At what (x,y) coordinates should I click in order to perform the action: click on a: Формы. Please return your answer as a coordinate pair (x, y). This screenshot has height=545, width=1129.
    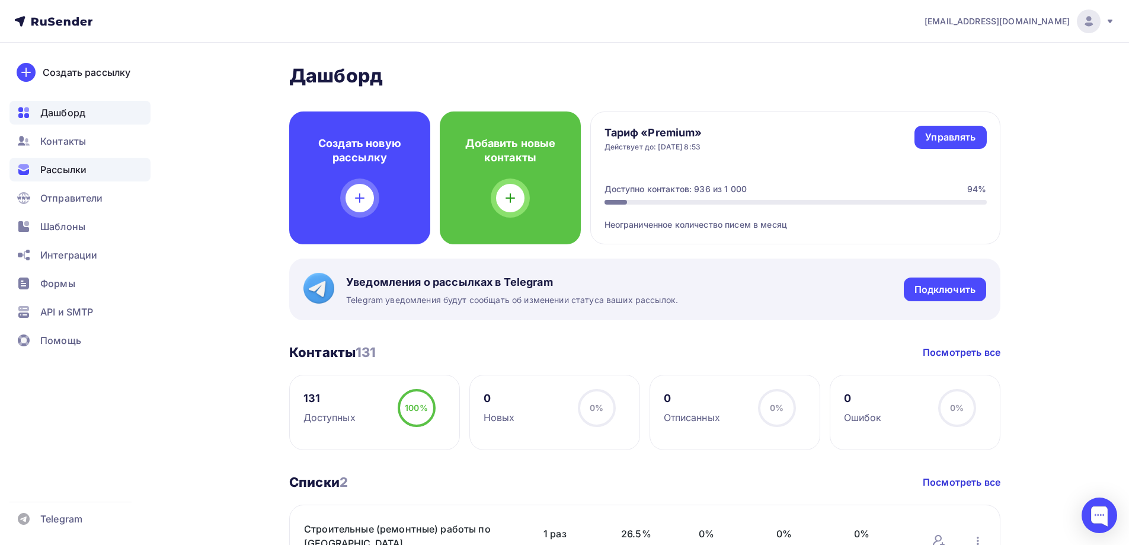
    Looking at the image, I should click on (80, 283).